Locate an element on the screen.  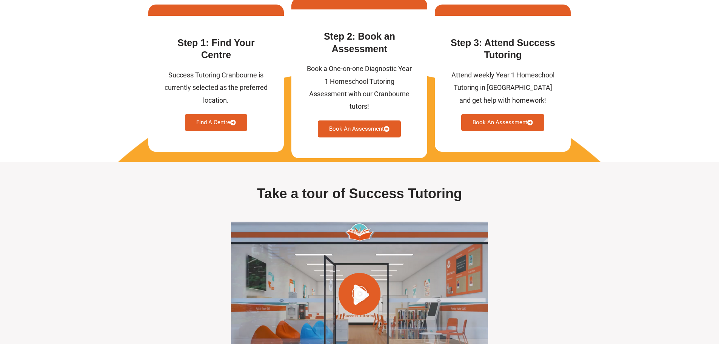
a: Find A Centre is located at coordinates (216, 122).